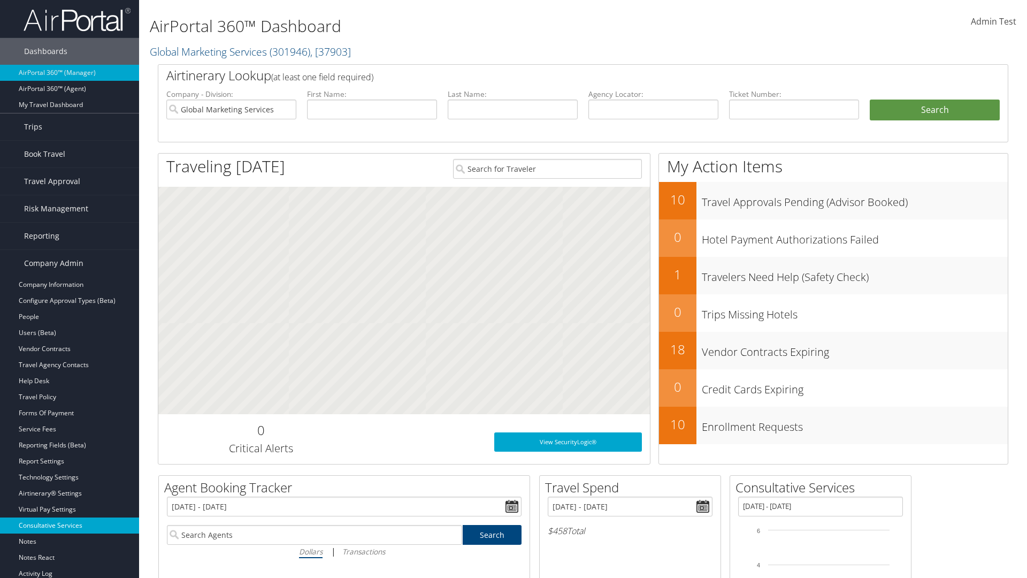  Describe the element at coordinates (678, 349) in the screenshot. I see `h2: 18` at that location.